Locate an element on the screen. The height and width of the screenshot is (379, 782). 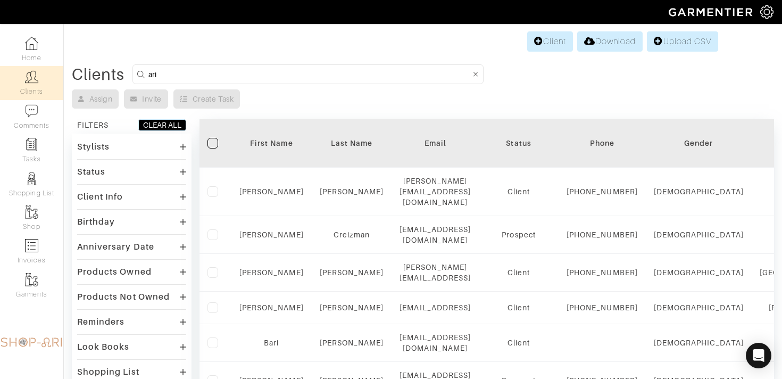
img: comment-icon-a0a6a9ef722e966f86d9cbdc48e553b5cf19dbc54f86b18d962a5391bc8f6eb6.png is located at coordinates (31, 111).